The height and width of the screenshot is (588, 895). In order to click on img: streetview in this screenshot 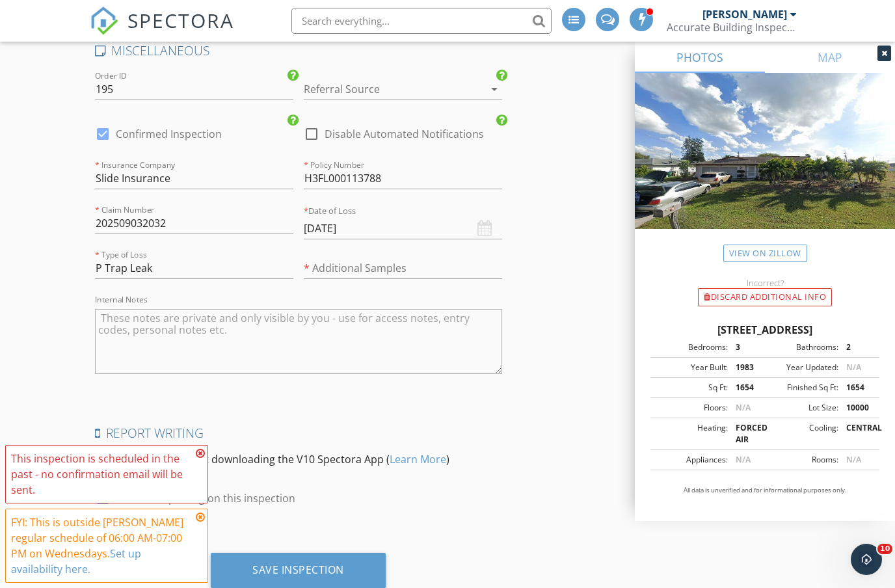, I will do `click(765, 166)`.